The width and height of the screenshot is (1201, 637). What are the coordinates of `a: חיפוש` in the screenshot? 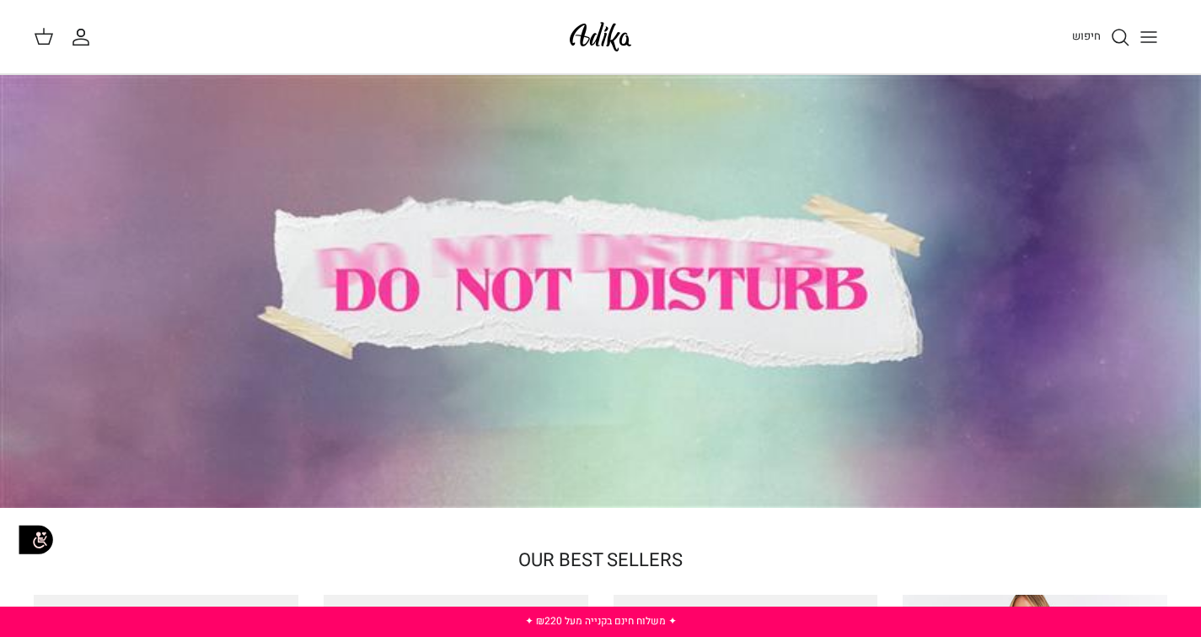 It's located at (1101, 37).